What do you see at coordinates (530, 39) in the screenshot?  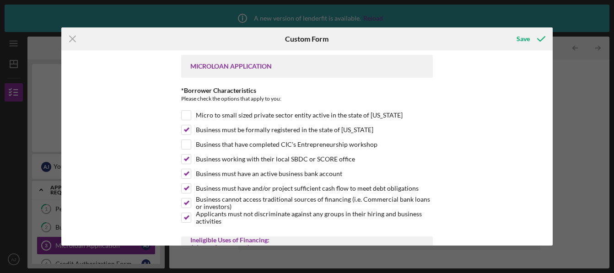 I see `button: Save` at bounding box center [530, 39].